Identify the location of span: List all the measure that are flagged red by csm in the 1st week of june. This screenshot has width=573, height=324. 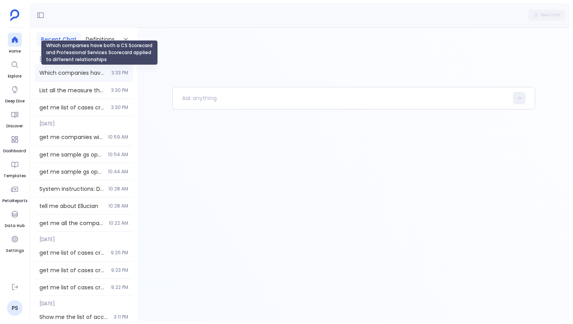
(73, 90).